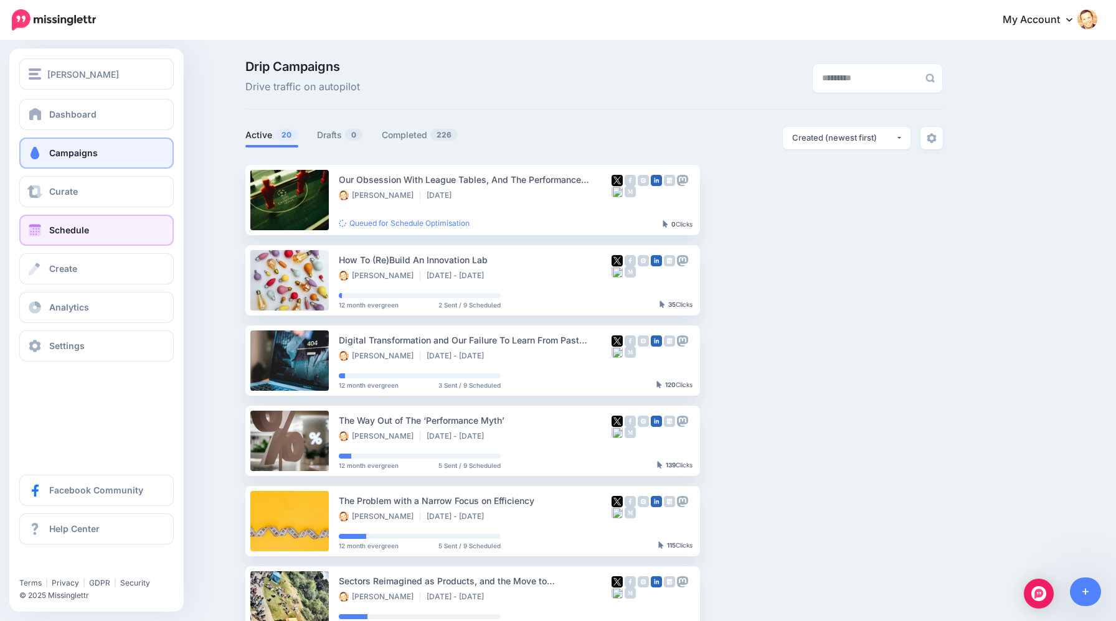 The height and width of the screenshot is (621, 1116). Describe the element at coordinates (469, 305) in the screenshot. I see `span: 2 Sent / 9 Scheduled` at that location.